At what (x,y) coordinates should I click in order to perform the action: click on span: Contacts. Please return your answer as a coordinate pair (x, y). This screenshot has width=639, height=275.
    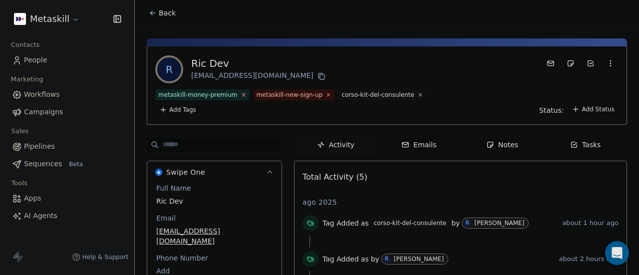
    Looking at the image, I should click on (25, 45).